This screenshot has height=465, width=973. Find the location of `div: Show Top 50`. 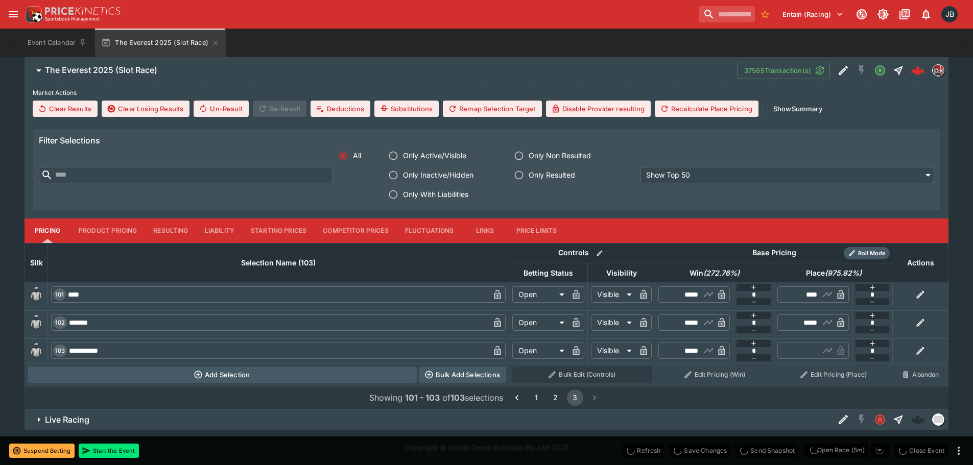

div: Show Top 50 is located at coordinates (787, 175).